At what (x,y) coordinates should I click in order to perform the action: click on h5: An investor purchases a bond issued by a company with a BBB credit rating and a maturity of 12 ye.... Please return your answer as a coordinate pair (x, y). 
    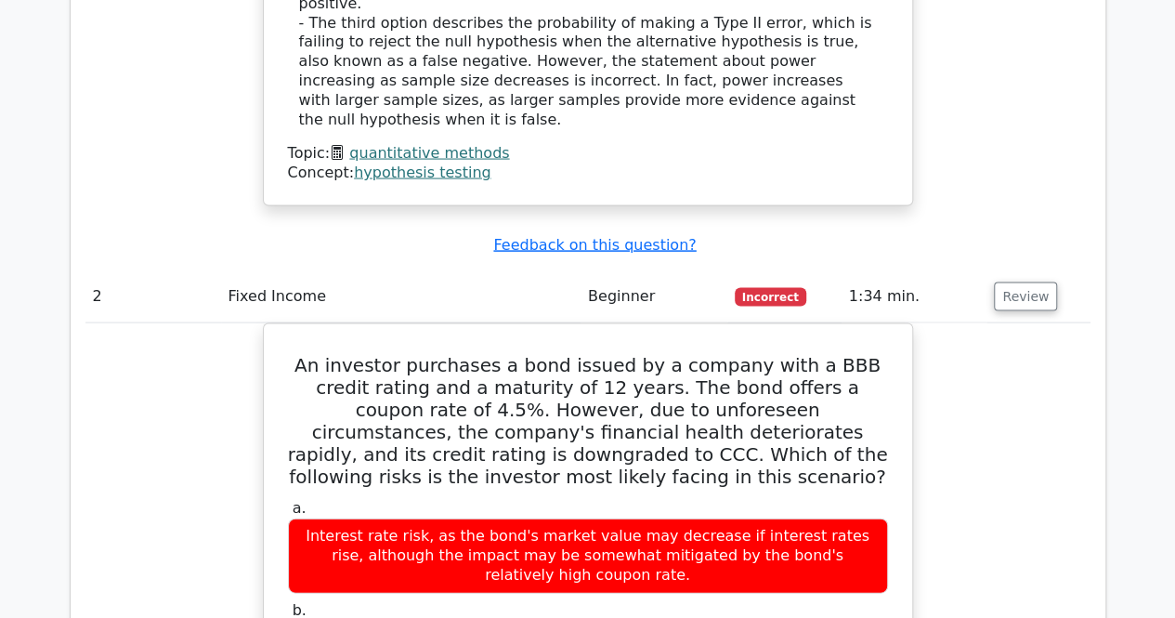
    Looking at the image, I should click on (588, 421).